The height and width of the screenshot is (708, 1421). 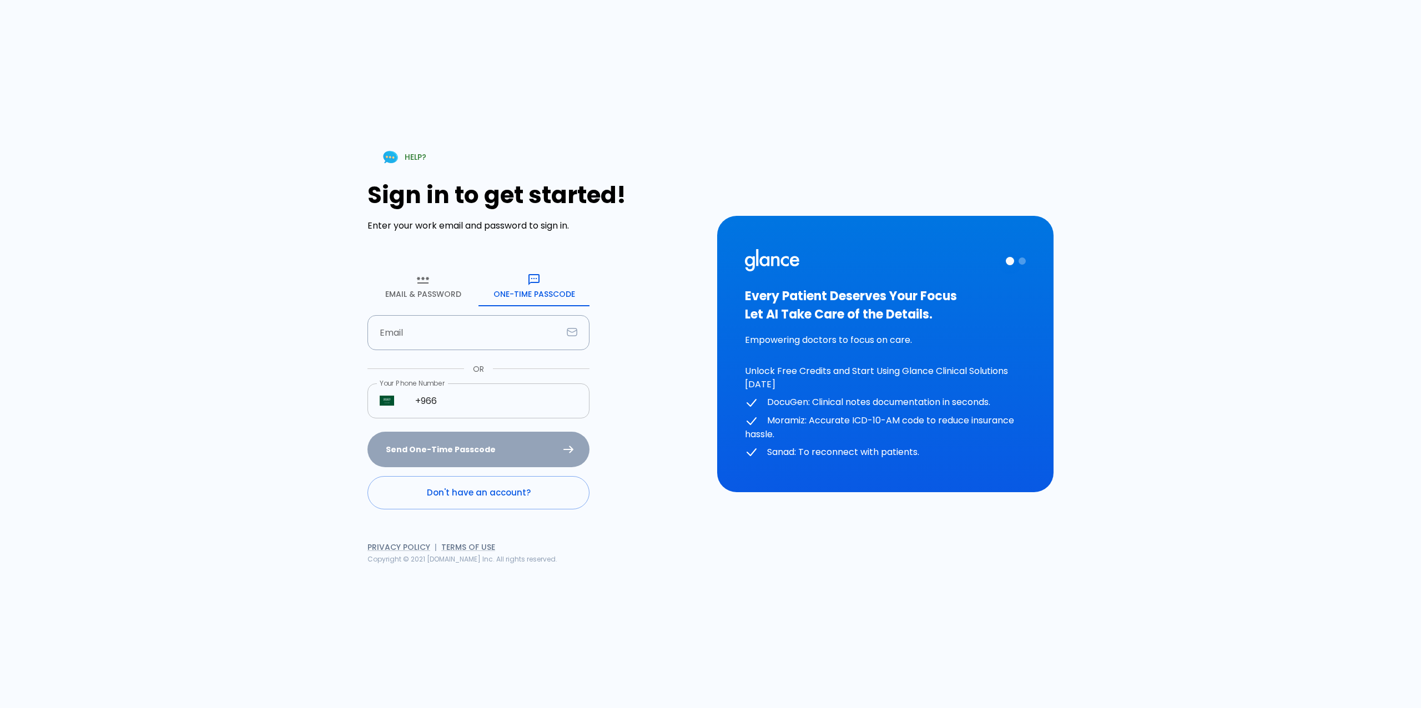 I want to click on img: Saudi Arabia, so click(x=387, y=401).